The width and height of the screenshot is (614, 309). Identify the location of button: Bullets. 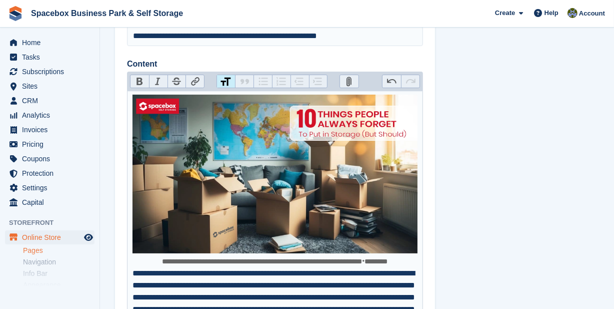
(263, 82).